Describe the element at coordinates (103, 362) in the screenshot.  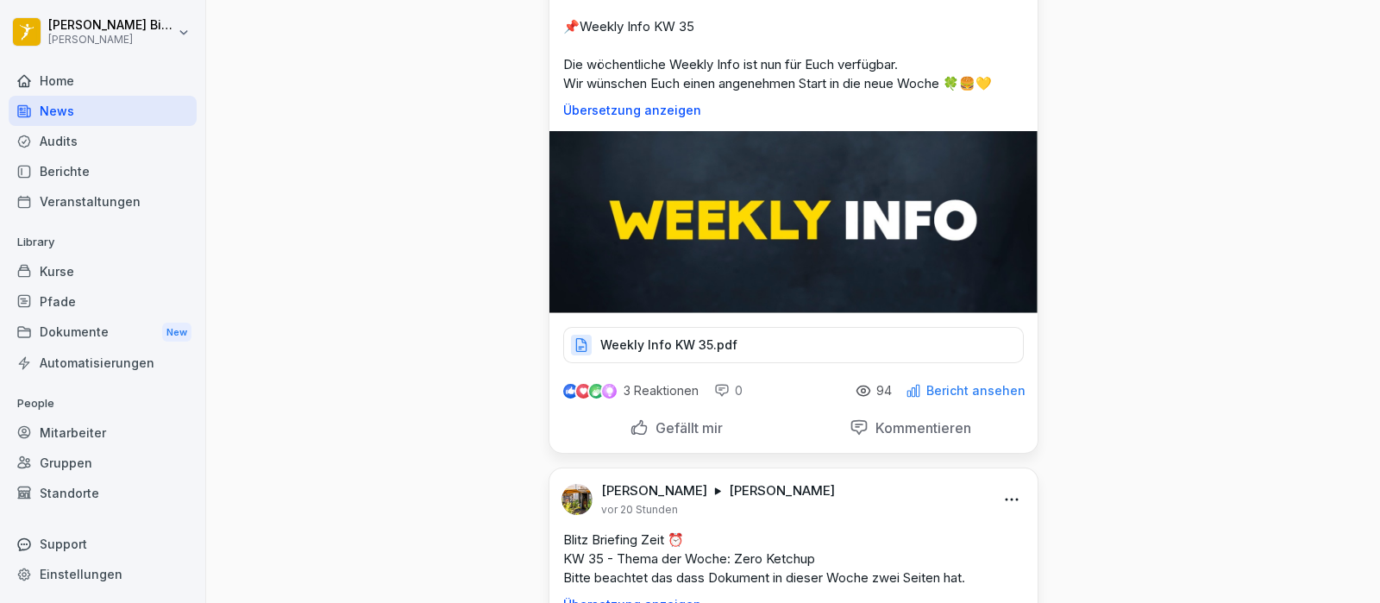
I see `div: Automatisierungen` at that location.